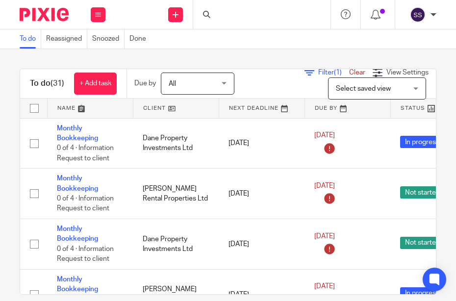 This screenshot has width=456, height=301. Describe the element at coordinates (44, 14) in the screenshot. I see `img: Pixie` at that location.